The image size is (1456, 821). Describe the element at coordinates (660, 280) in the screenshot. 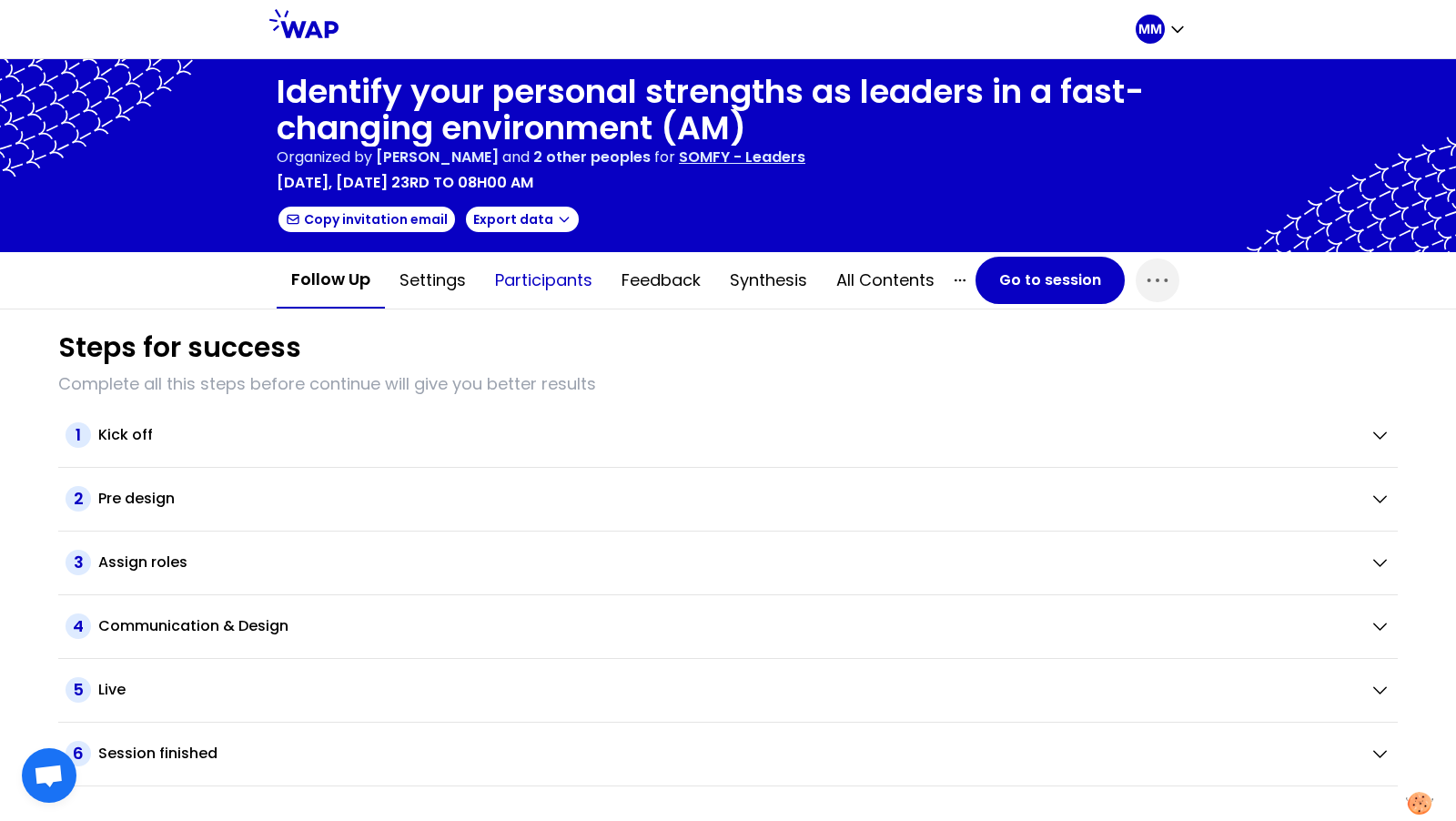

I see `button: Feedback` at that location.